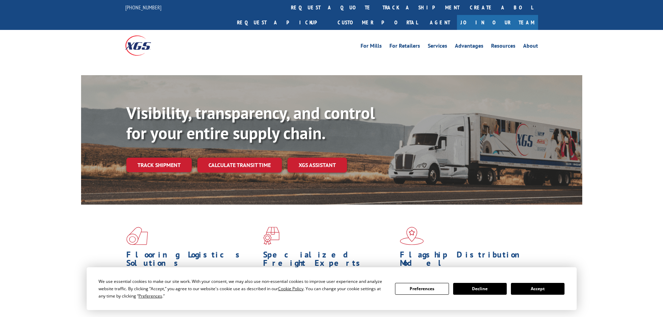 The image size is (663, 317). Describe the element at coordinates (271, 236) in the screenshot. I see `img: xgs-icon-focused-on-flooring-red` at that location.